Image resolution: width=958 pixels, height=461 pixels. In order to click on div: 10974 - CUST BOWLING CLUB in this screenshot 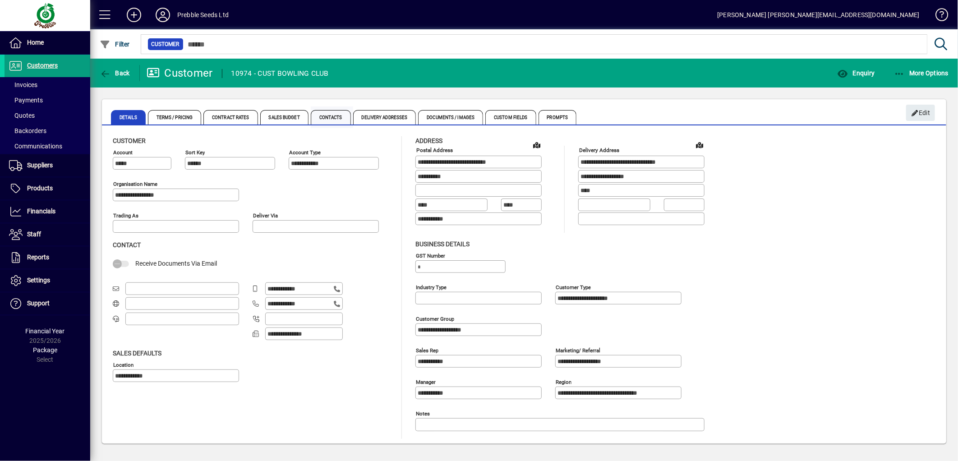, I will do `click(280, 74)`.